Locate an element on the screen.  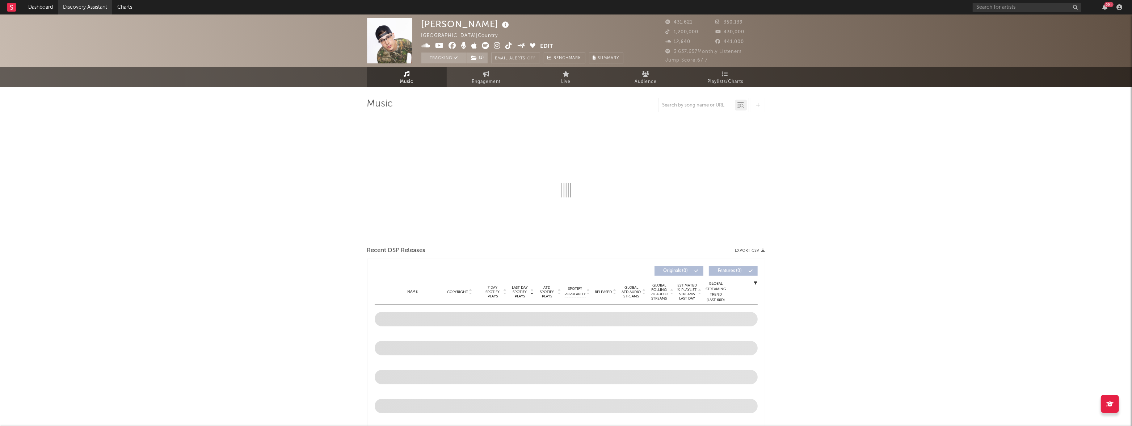
a: Audience is located at coordinates (646, 77).